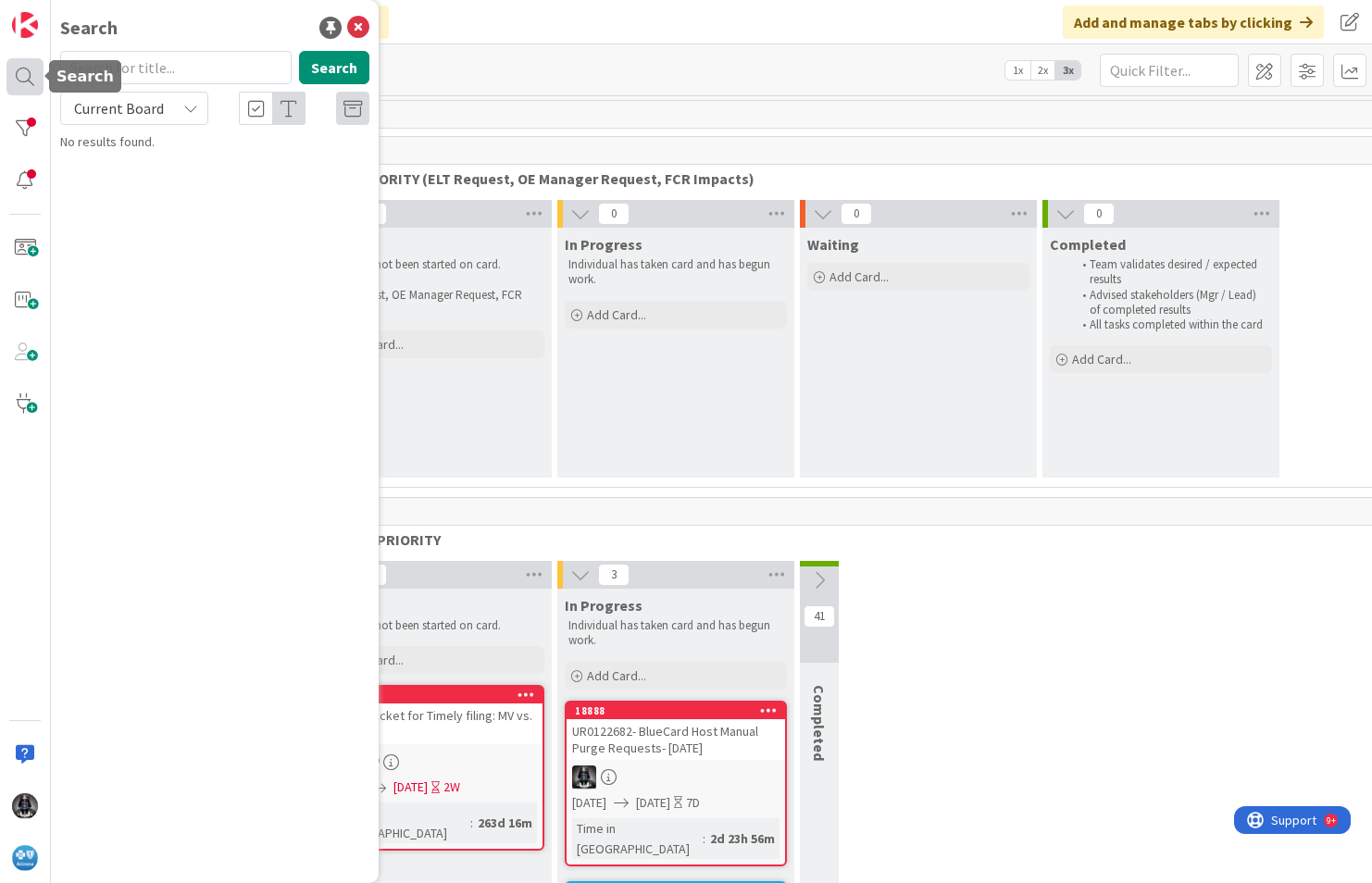 This screenshot has width=1372, height=883. Describe the element at coordinates (820, 617) in the screenshot. I see `span: 41` at that location.